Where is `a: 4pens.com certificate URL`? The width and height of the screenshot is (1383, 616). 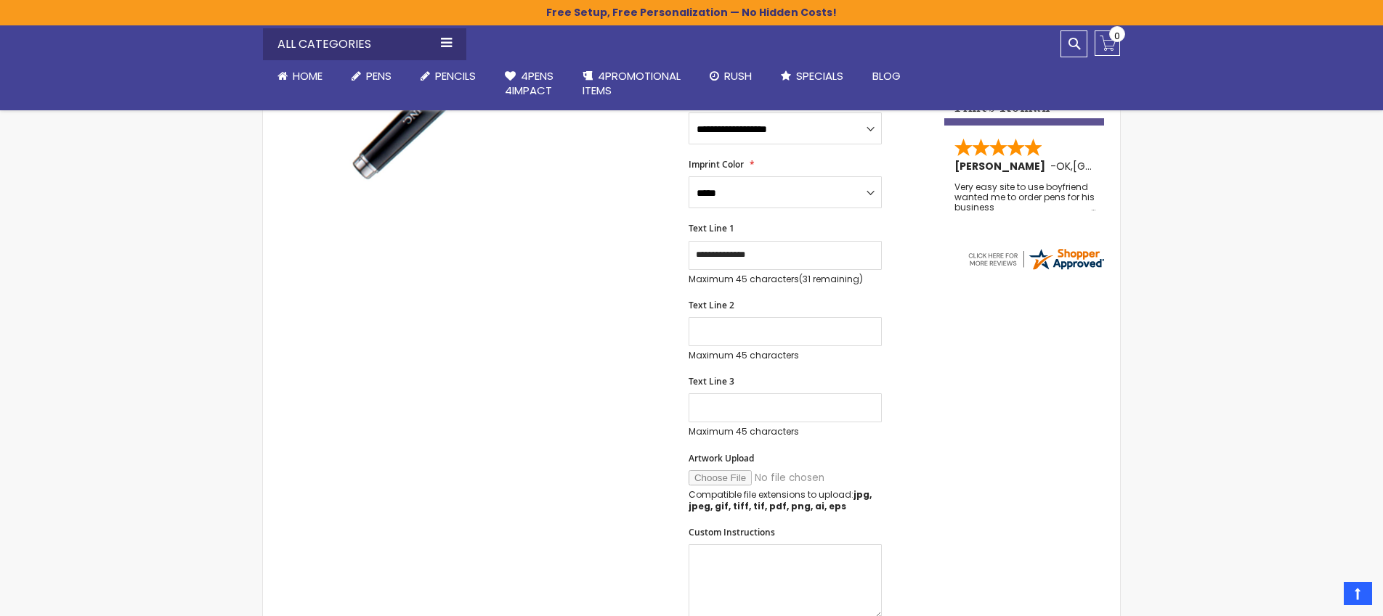
a: 4pens.com certificate URL is located at coordinates (1035, 269).